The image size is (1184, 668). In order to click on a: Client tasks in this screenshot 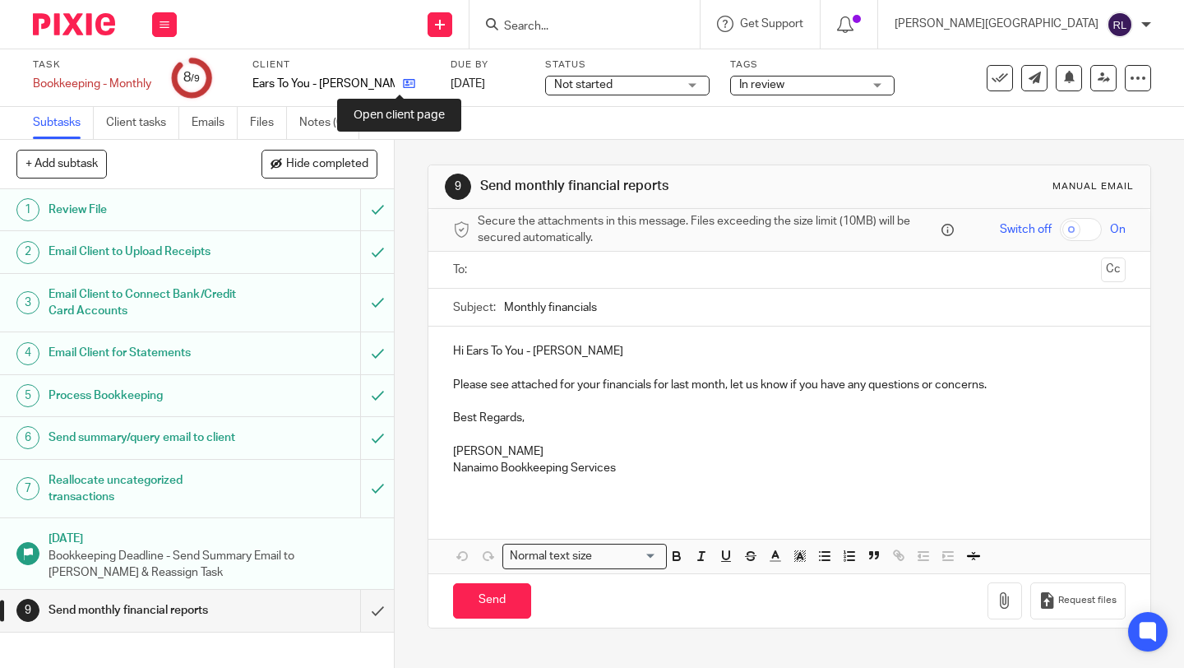, I will do `click(142, 123)`.